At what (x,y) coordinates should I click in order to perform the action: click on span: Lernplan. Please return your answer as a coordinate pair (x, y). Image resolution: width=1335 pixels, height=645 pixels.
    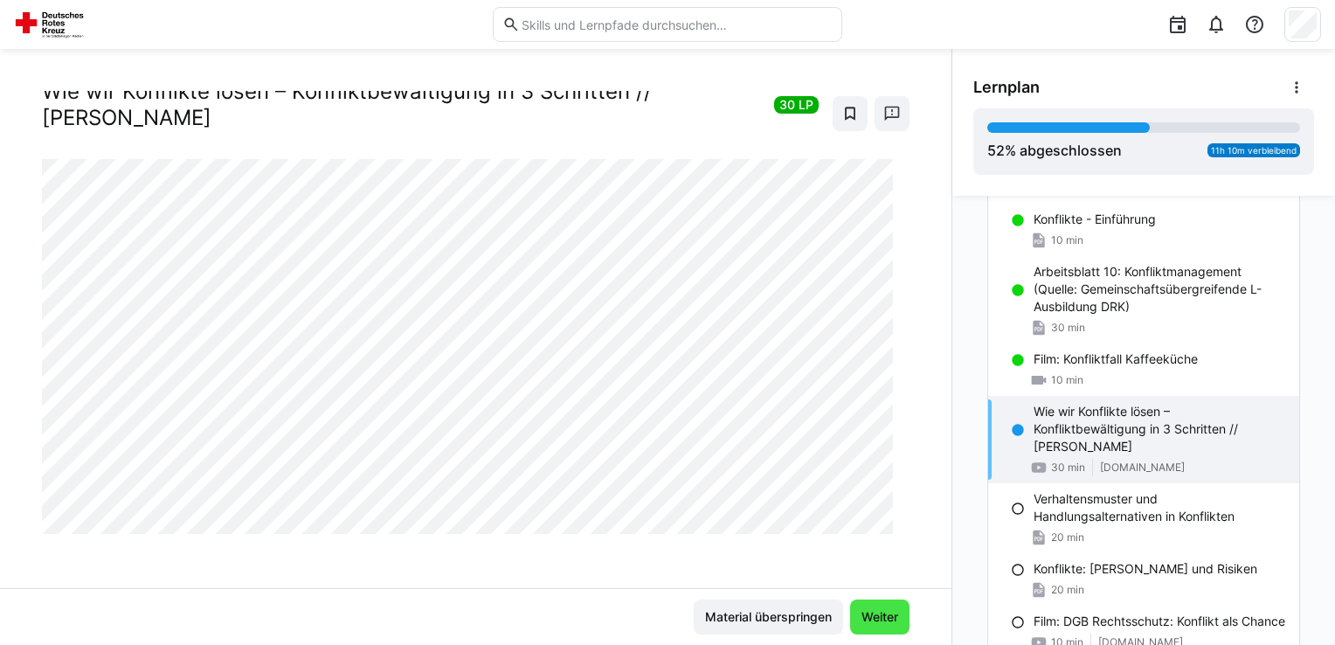
    Looking at the image, I should click on (1006, 87).